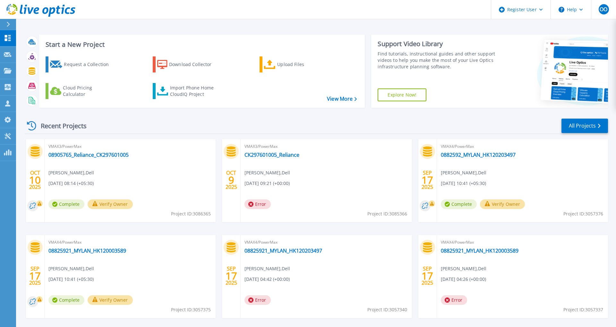 This screenshot has height=327, width=616. What do you see at coordinates (303, 65) in the screenshot?
I see `div: Upload Files` at bounding box center [303, 65].